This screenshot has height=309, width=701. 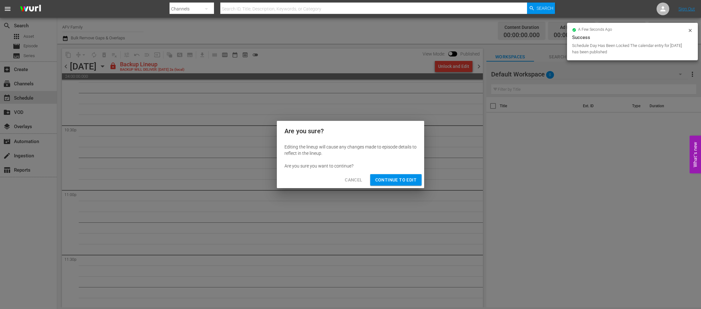 I want to click on span: Cancel, so click(x=353, y=180).